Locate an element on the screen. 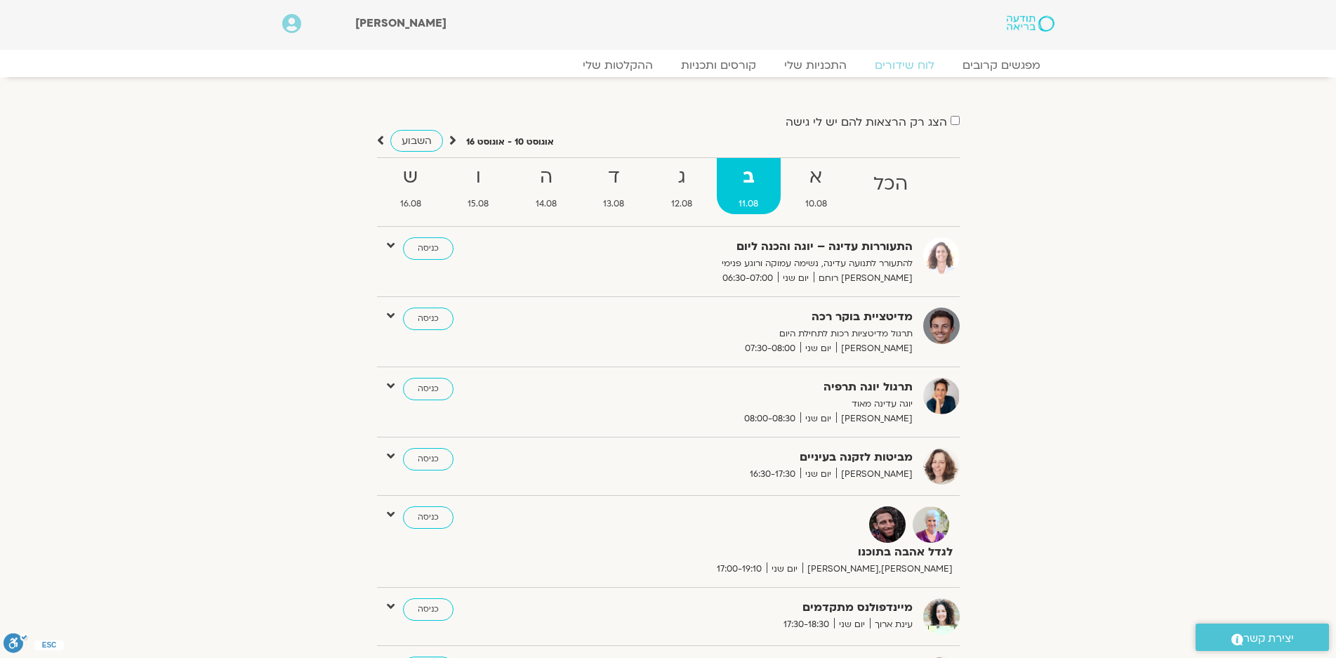 This screenshot has width=1336, height=658. a: א10.08 is located at coordinates (816, 186).